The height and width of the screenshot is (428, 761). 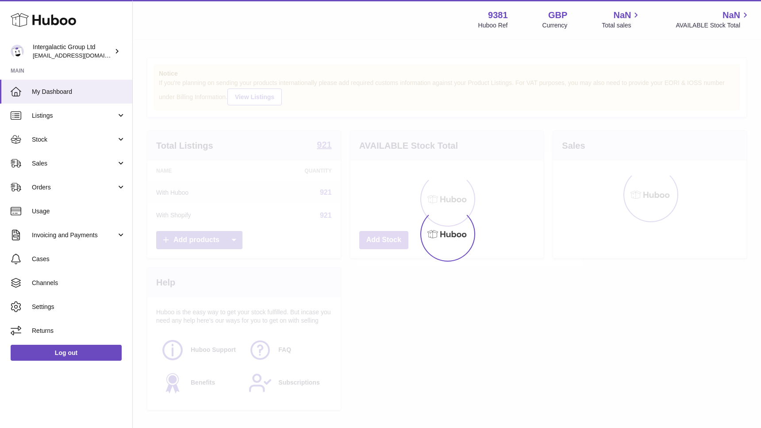 What do you see at coordinates (74, 116) in the screenshot?
I see `span: Listings` at bounding box center [74, 116].